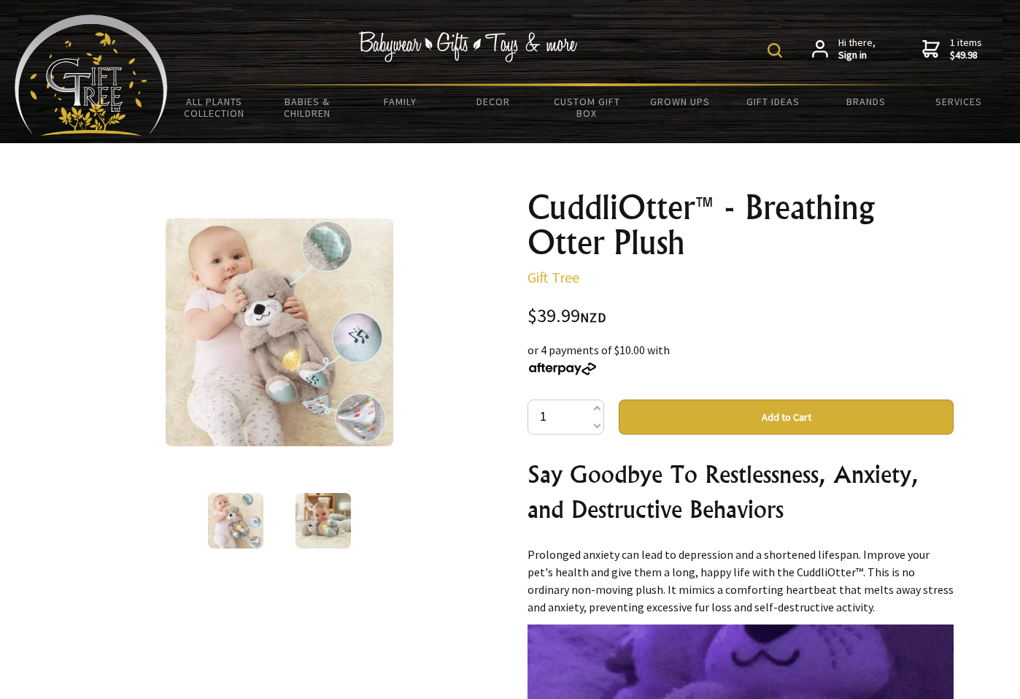 The width and height of the screenshot is (1020, 699). What do you see at coordinates (966, 55) in the screenshot?
I see `strong: $49.98` at bounding box center [966, 55].